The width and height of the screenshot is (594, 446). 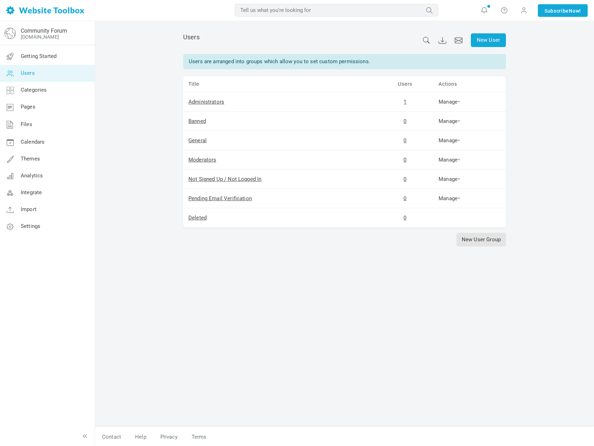 I want to click on span: Import, so click(x=28, y=209).